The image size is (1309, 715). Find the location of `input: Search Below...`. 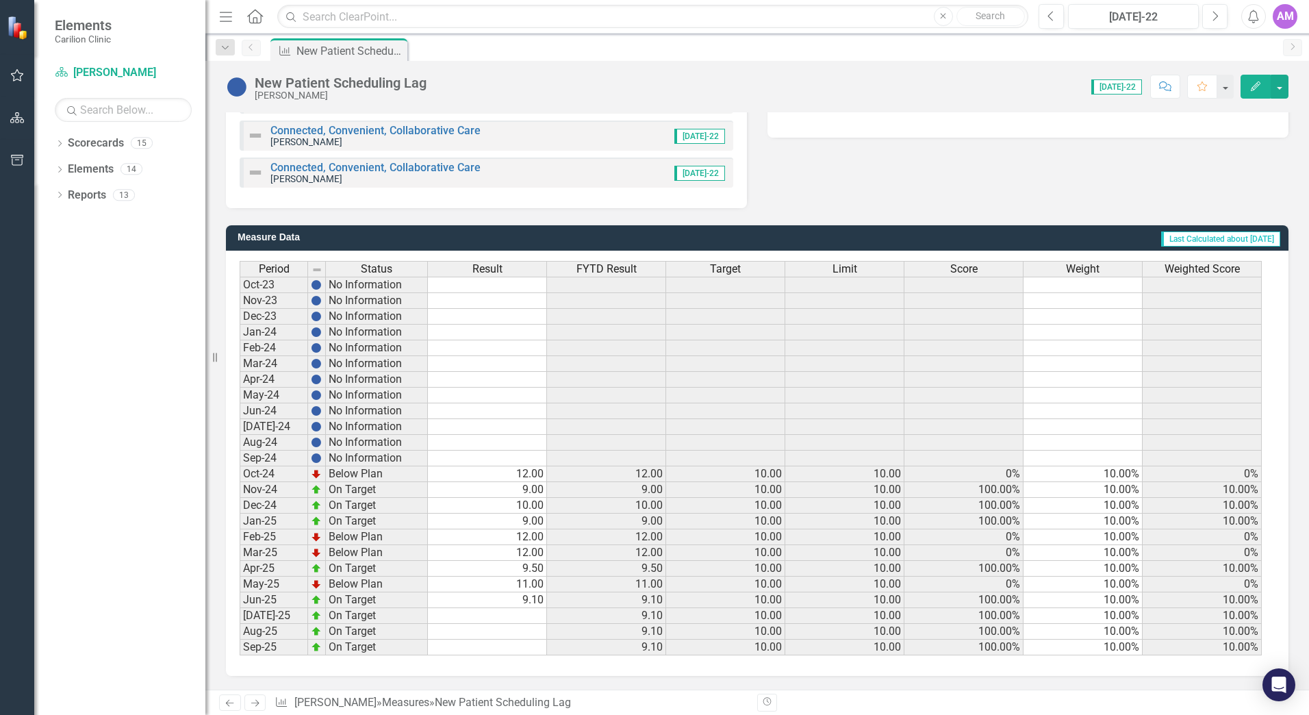

input: Search Below... is located at coordinates (123, 110).